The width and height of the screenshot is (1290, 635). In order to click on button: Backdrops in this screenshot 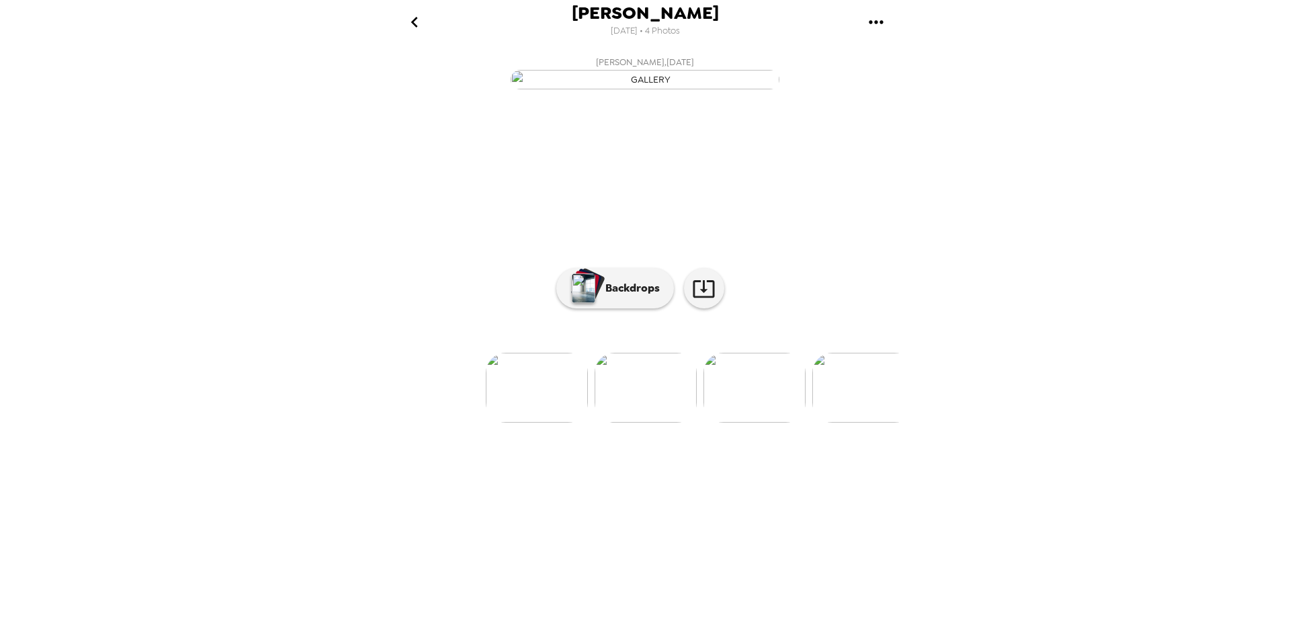, I will do `click(615, 288)`.